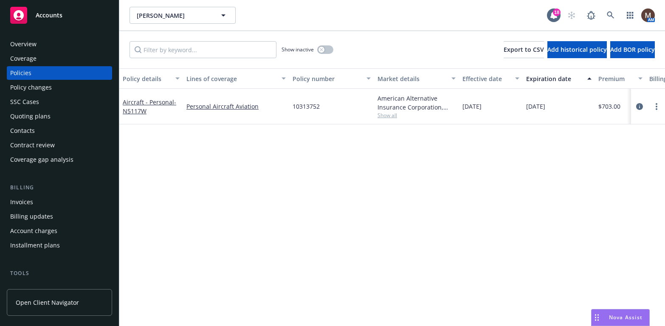  I want to click on img: photo, so click(648, 15).